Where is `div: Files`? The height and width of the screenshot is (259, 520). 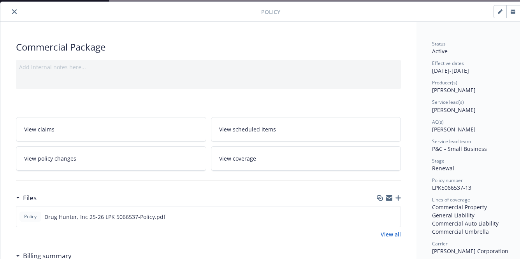
div: Files is located at coordinates (26, 198).